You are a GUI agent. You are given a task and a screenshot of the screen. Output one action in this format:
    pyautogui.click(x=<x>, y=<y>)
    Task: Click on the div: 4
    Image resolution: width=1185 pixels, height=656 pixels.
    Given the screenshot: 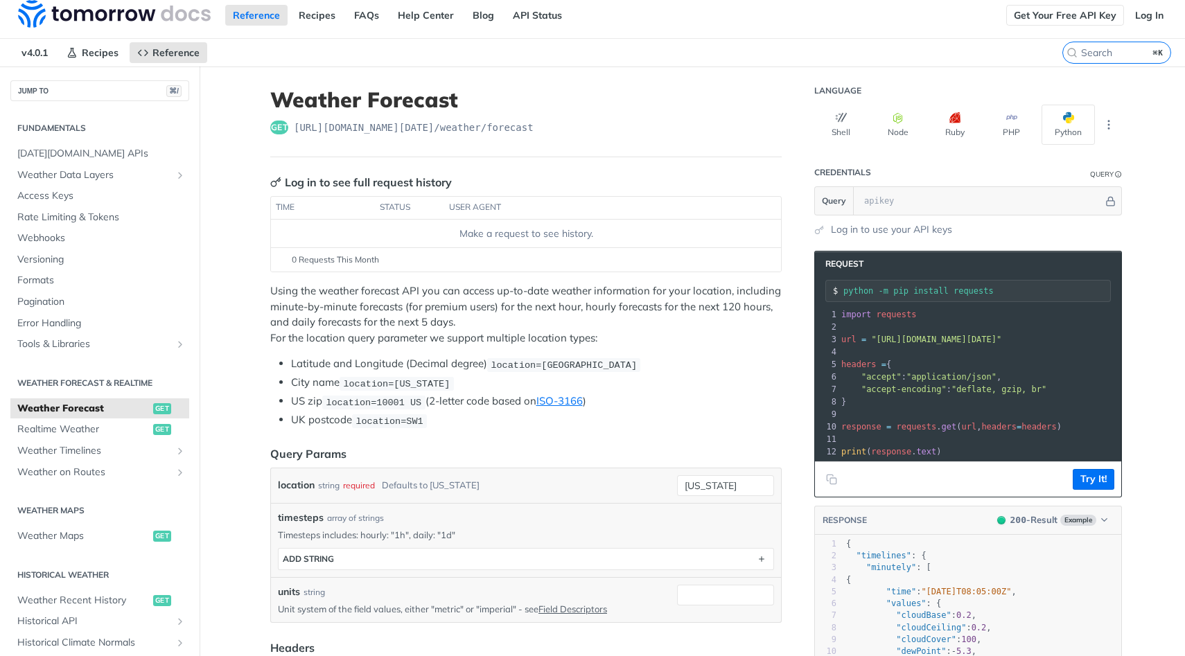 What is the action you would take?
    pyautogui.click(x=827, y=352)
    